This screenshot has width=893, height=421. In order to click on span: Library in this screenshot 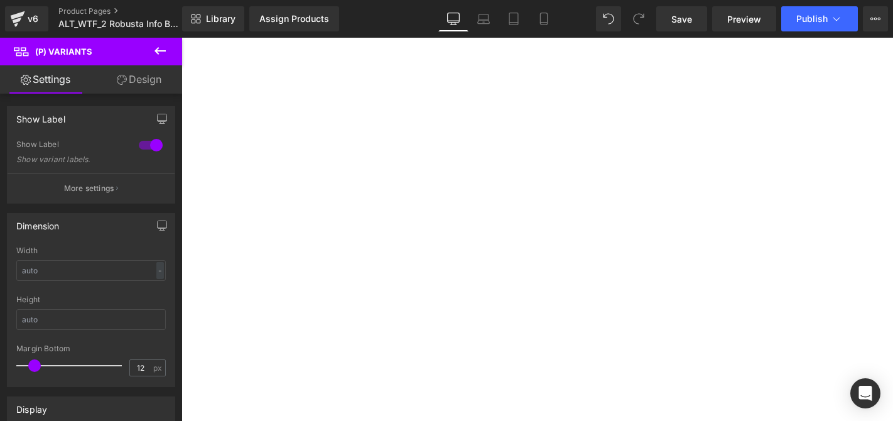, I will do `click(220, 19)`.